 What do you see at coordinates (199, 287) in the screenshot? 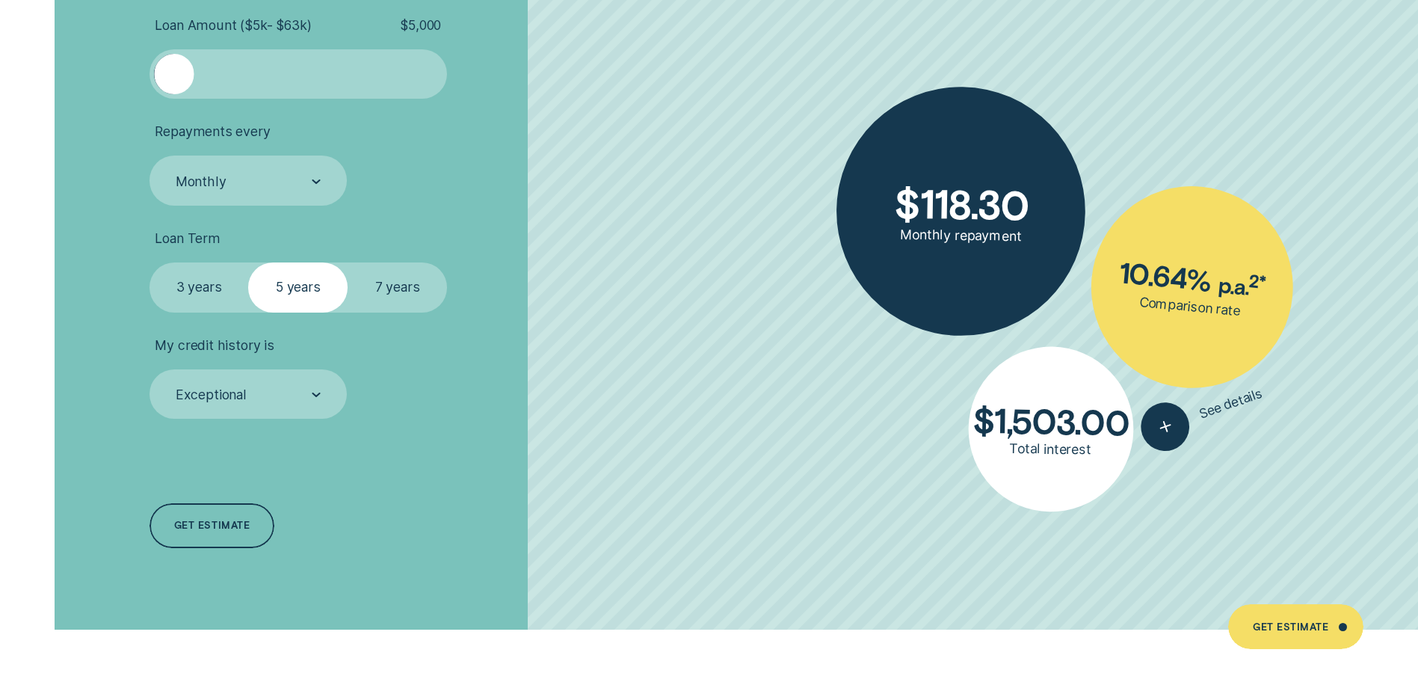
I see `label: 3 years` at bounding box center [199, 287].